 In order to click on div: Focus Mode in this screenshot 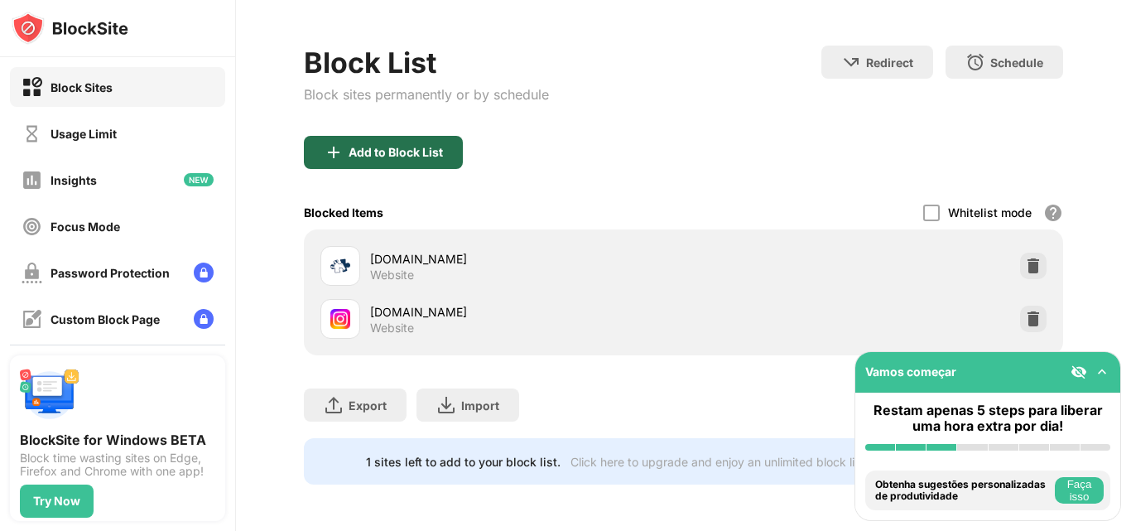, I will do `click(85, 226)`.